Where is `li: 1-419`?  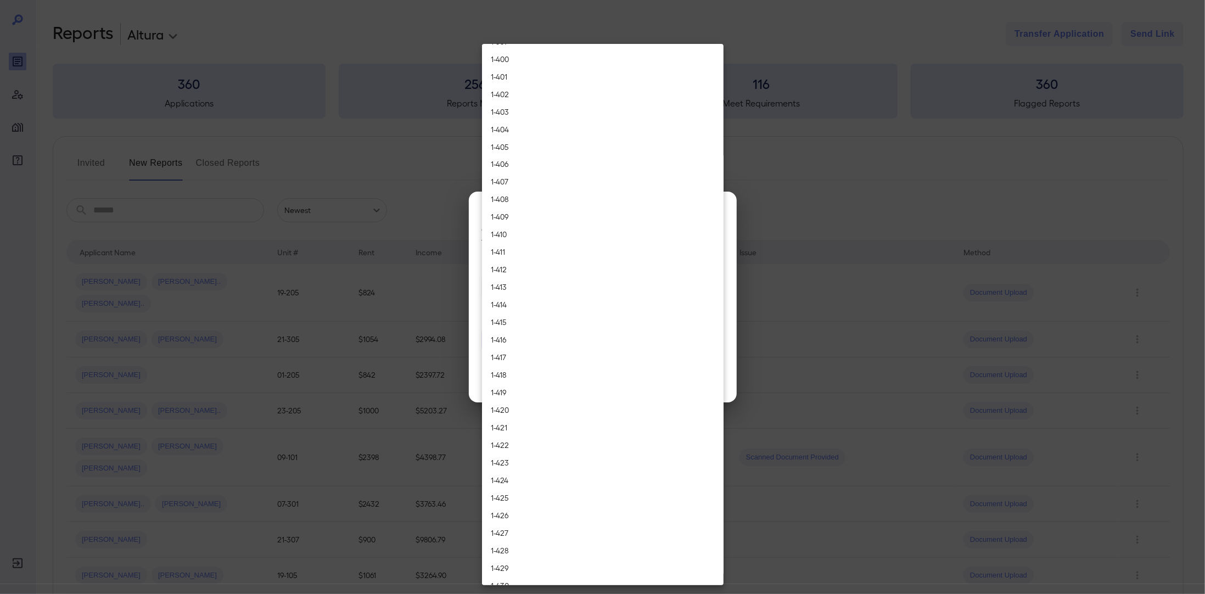
li: 1-419 is located at coordinates (603, 393).